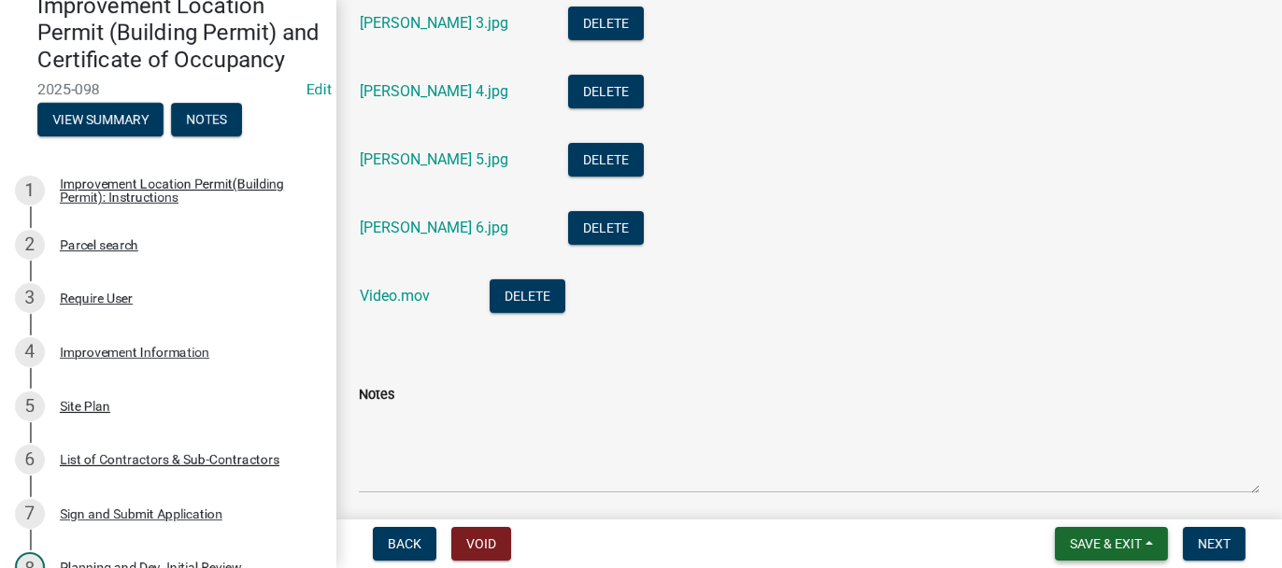 Image resolution: width=1282 pixels, height=568 pixels. Describe the element at coordinates (30, 407) in the screenshot. I see `div: 5` at that location.